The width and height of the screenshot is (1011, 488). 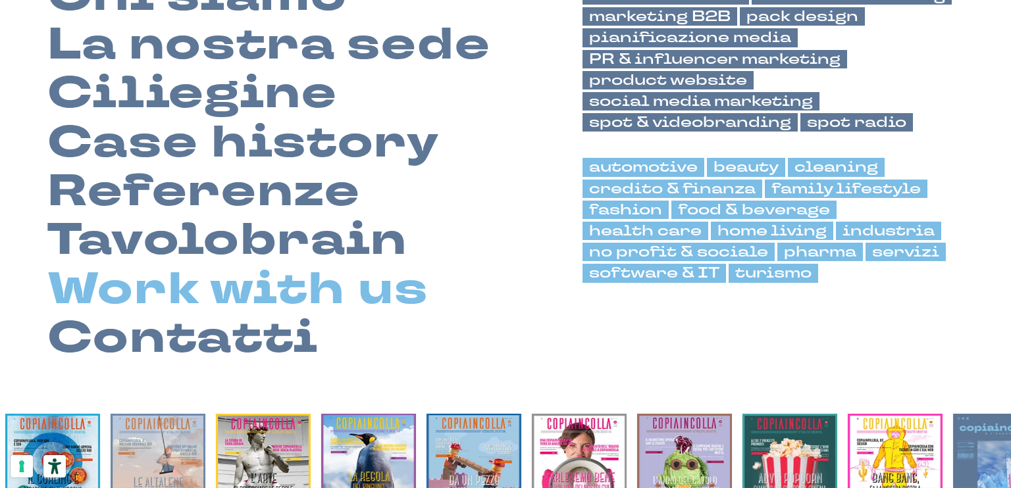 What do you see at coordinates (668, 80) in the screenshot?
I see `a: product website` at bounding box center [668, 80].